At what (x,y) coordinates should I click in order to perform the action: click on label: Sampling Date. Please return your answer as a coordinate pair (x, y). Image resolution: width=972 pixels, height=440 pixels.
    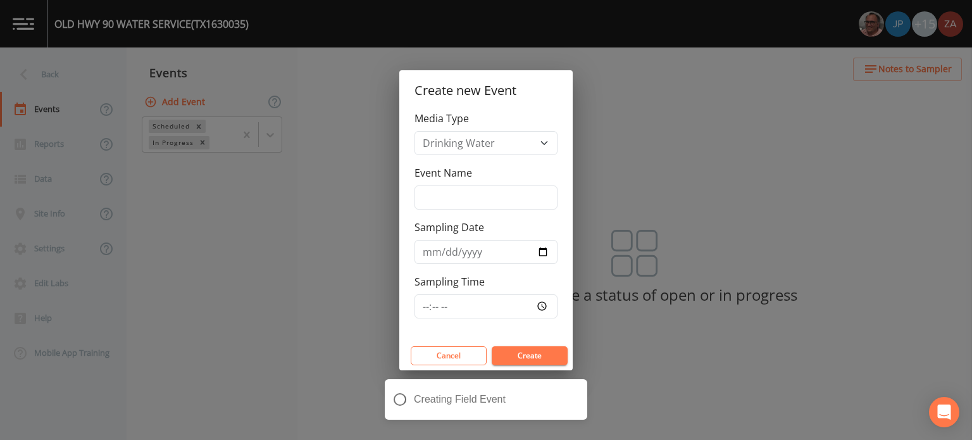
    Looking at the image, I should click on (449, 227).